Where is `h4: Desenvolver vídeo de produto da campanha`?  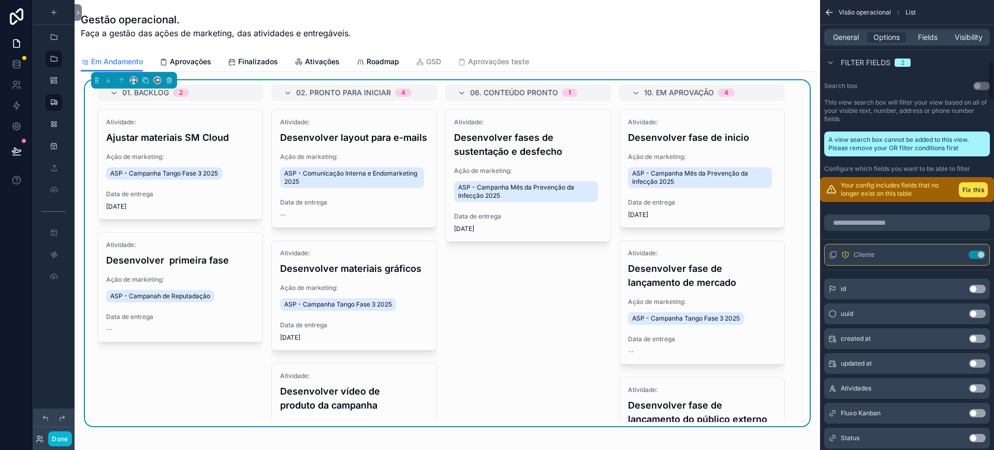 h4: Desenvolver vídeo de produto da campanha is located at coordinates (354, 398).